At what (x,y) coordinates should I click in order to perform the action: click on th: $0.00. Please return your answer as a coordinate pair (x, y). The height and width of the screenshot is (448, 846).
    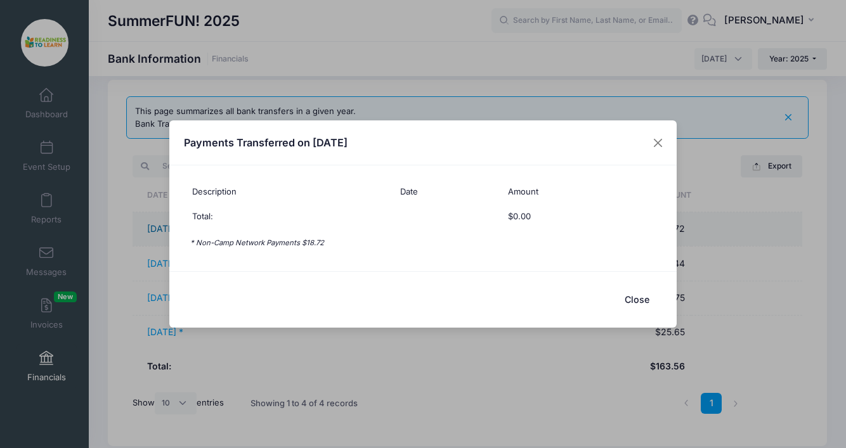
    Looking at the image, I should click on (581, 217).